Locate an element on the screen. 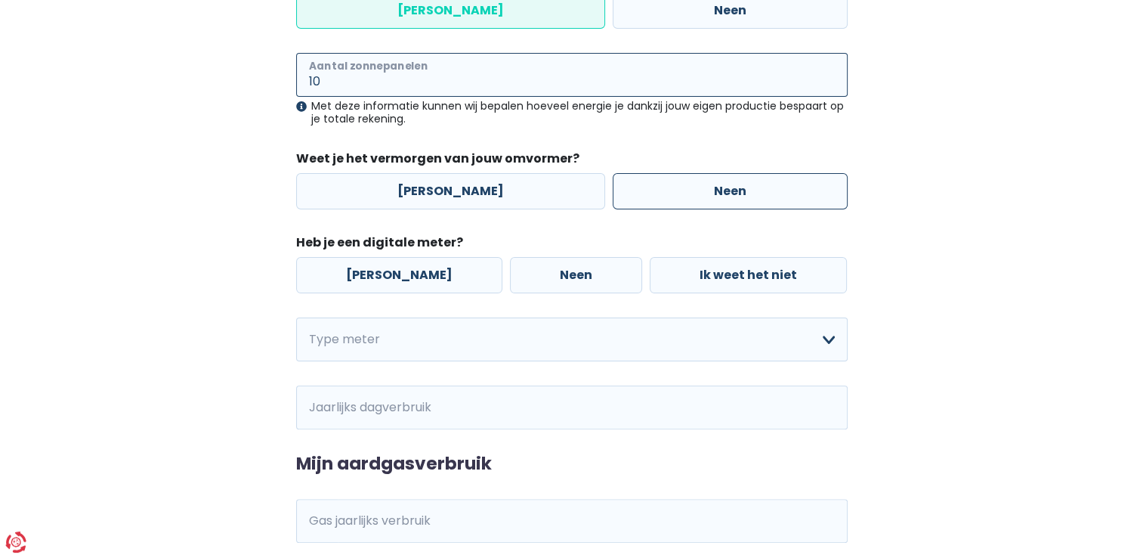 The image size is (1143, 558). label: Ik weet het niet is located at coordinates (748, 275).